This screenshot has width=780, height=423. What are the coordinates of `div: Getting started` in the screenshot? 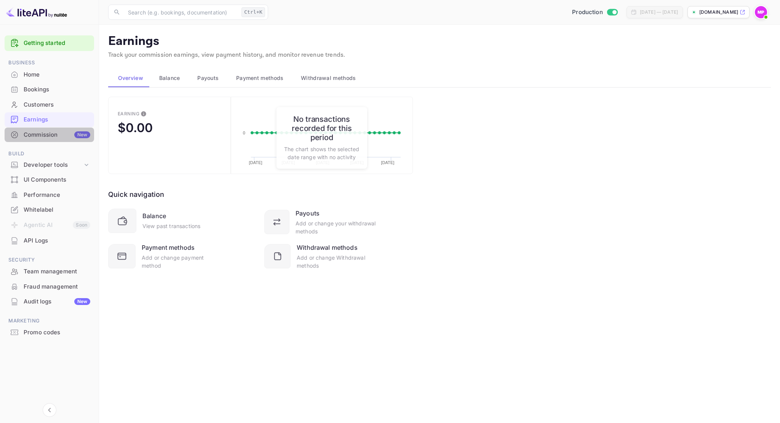 It's located at (49, 43).